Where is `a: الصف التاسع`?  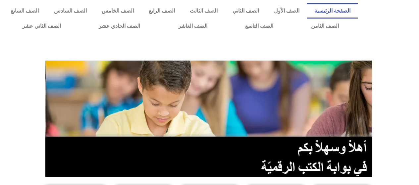 a: الصف التاسع is located at coordinates (259, 26).